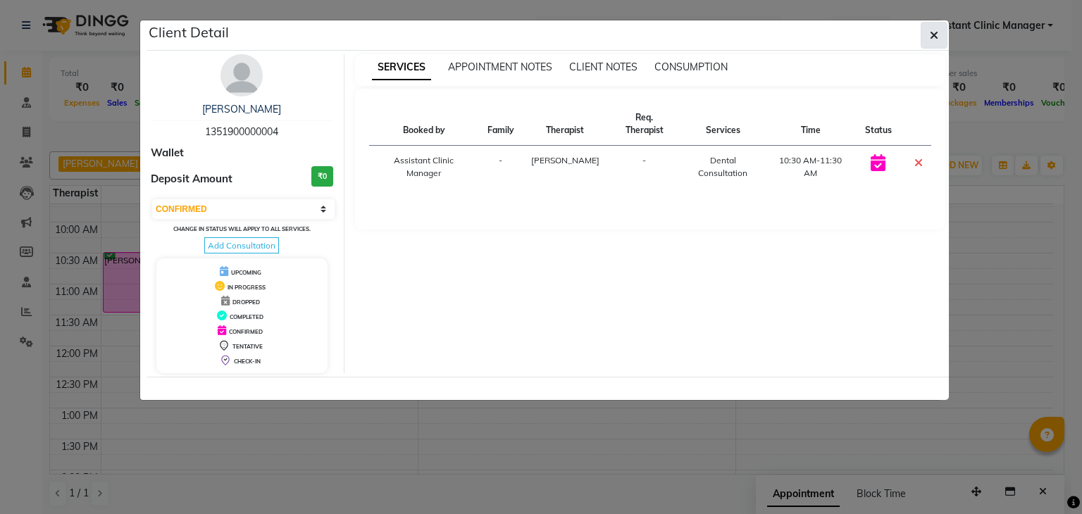 Image resolution: width=1082 pixels, height=514 pixels. I want to click on h5: Client Detail, so click(189, 32).